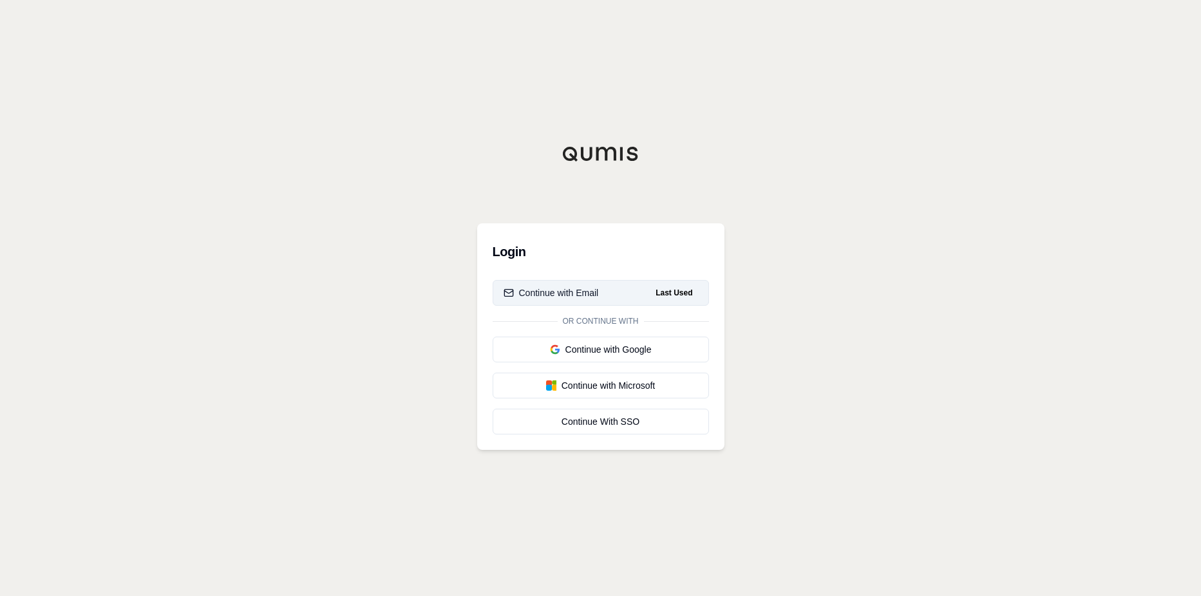  Describe the element at coordinates (601, 350) in the screenshot. I see `div: Continue with Google` at that location.